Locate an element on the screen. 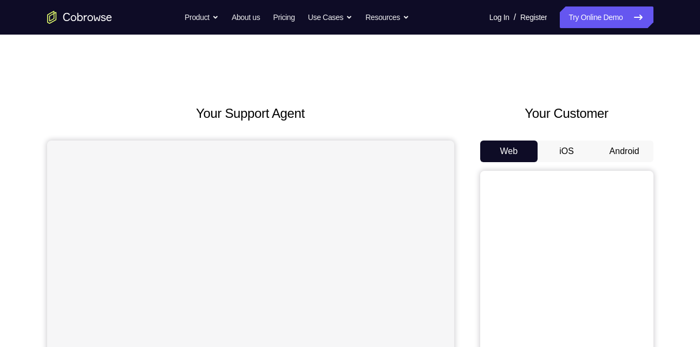  button: Product is located at coordinates (201, 17).